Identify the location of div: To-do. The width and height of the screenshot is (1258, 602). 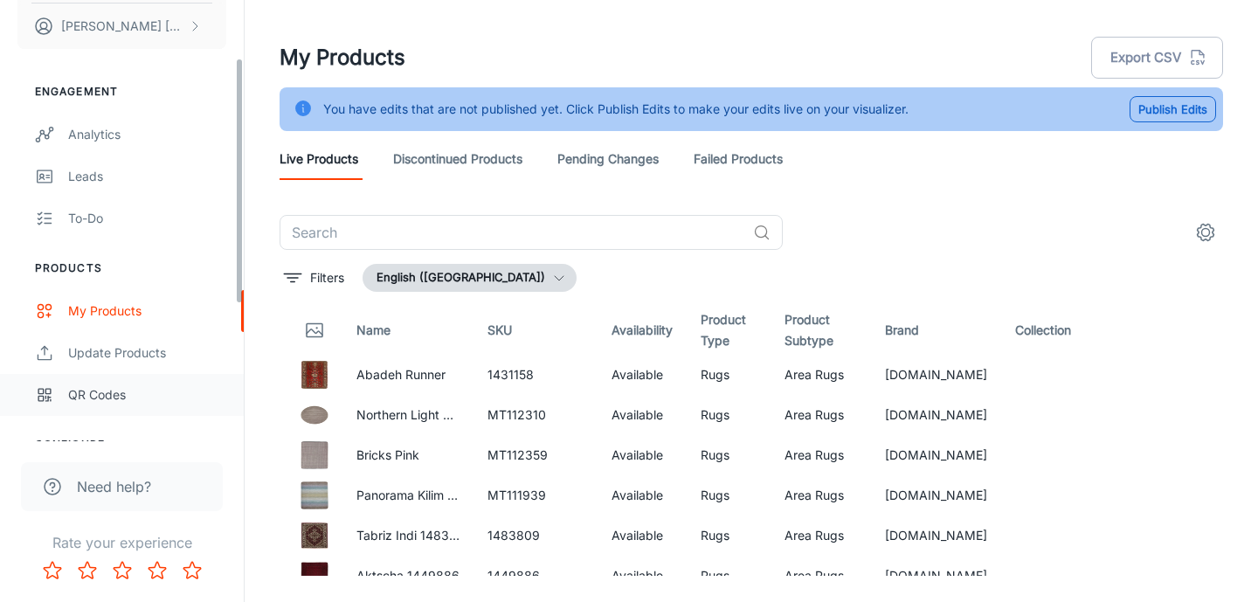
(147, 218).